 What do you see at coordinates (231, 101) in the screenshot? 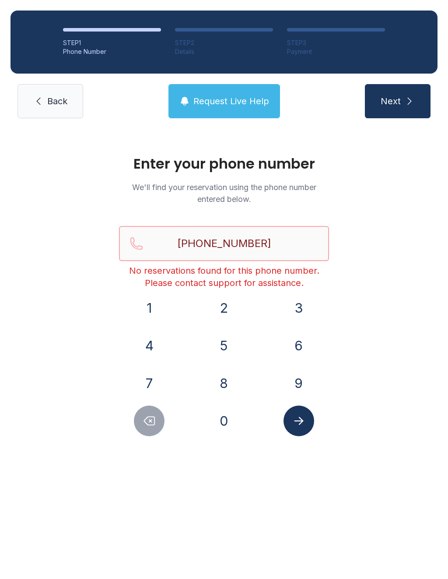
I see `span: Request Live Help` at bounding box center [231, 101].